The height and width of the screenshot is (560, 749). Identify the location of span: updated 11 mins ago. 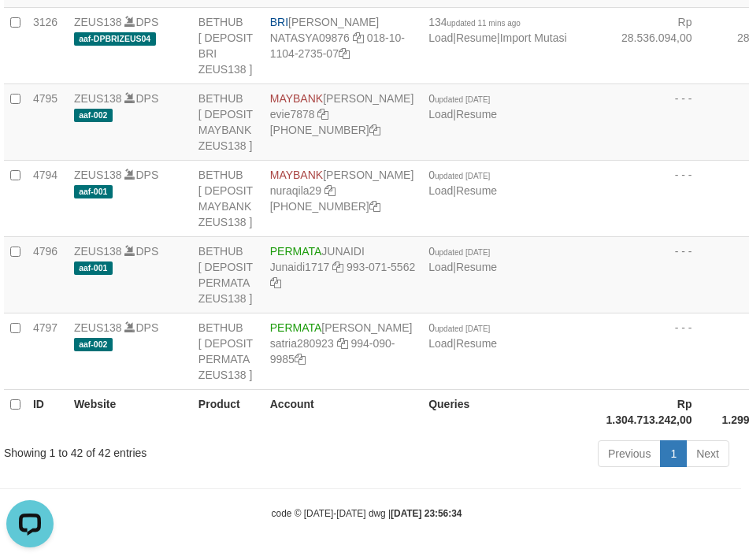
(484, 23).